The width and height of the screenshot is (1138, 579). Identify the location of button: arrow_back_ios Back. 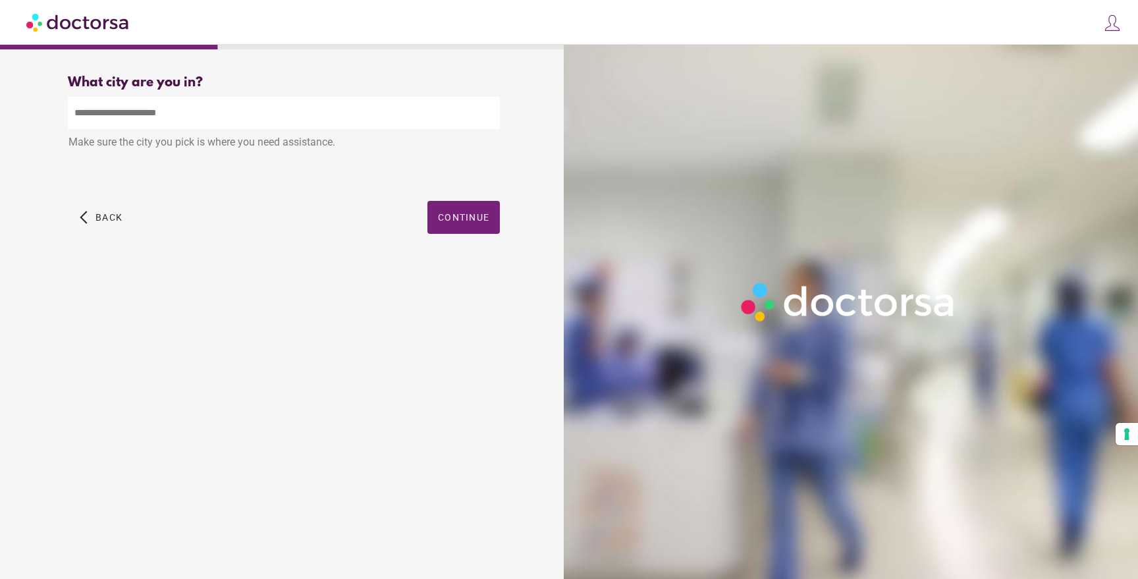
(101, 217).